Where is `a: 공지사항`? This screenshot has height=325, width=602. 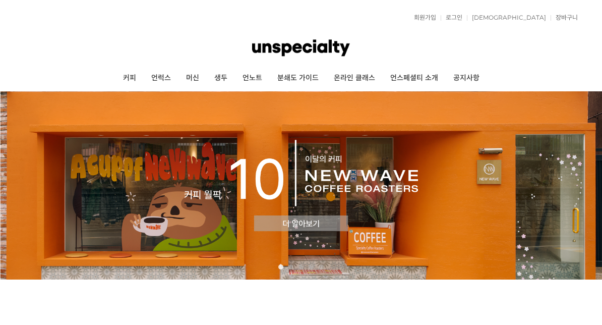 a: 공지사항 is located at coordinates (466, 78).